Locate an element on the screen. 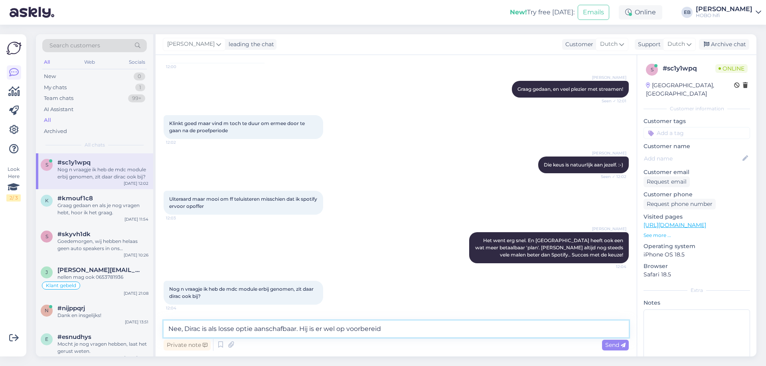  div: AI Assistant is located at coordinates (59, 110).